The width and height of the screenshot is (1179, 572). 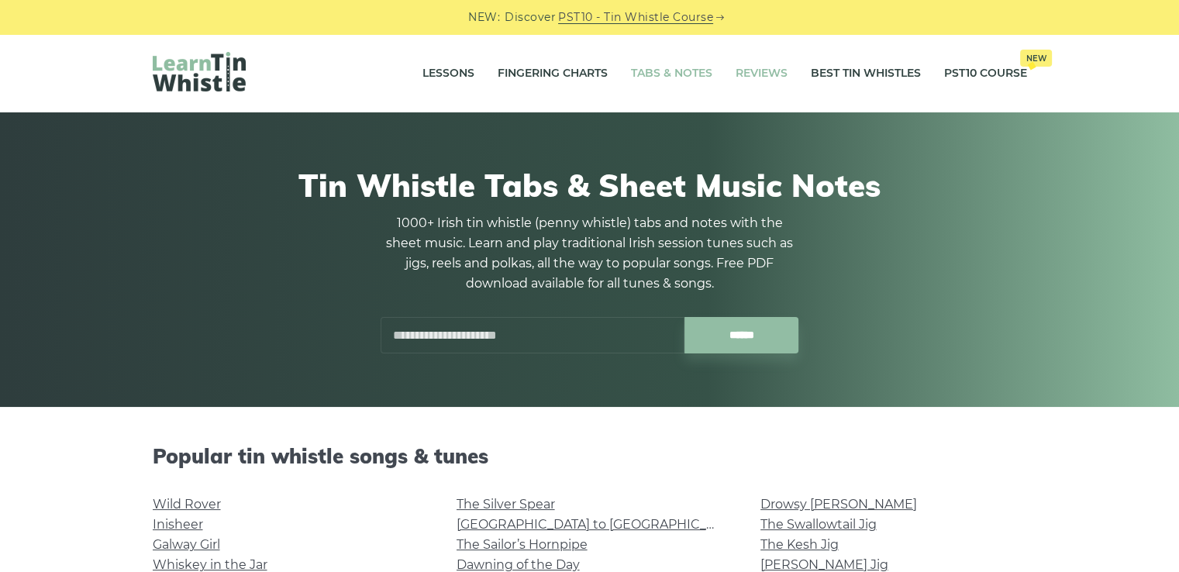 What do you see at coordinates (590, 254) in the screenshot?
I see `p: 1000+ Irish tin whistle (penny whistle) tabs and notes with the sheet music. Learn and play tradi...` at bounding box center [590, 254].